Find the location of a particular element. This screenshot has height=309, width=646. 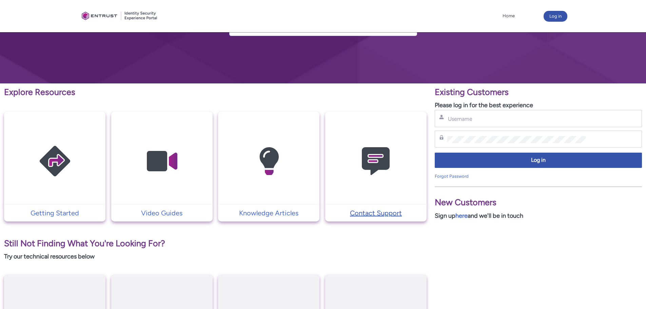

a: Forgot Password is located at coordinates (452, 176).